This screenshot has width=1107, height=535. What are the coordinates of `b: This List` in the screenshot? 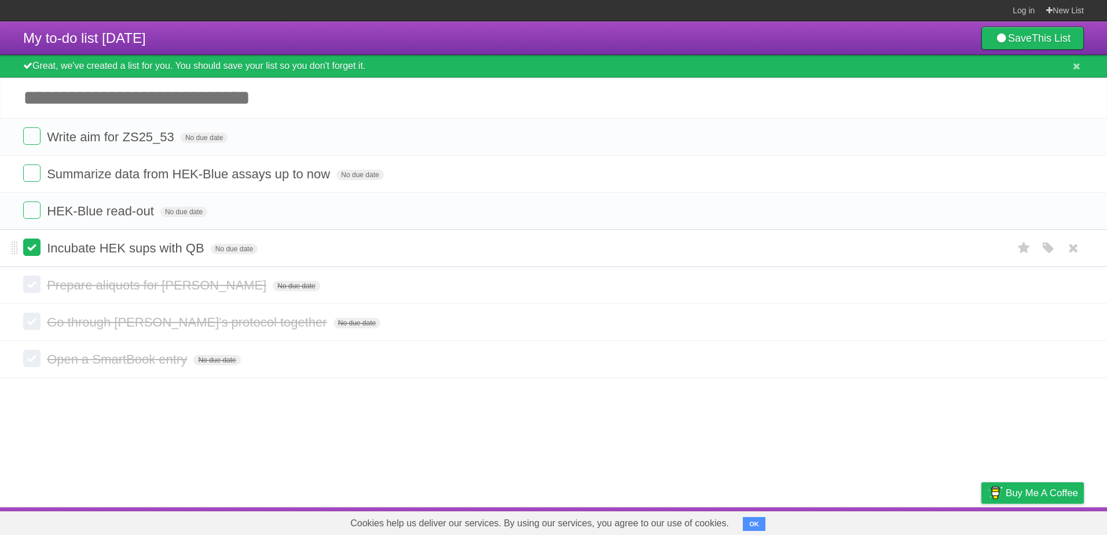 It's located at (1051, 38).